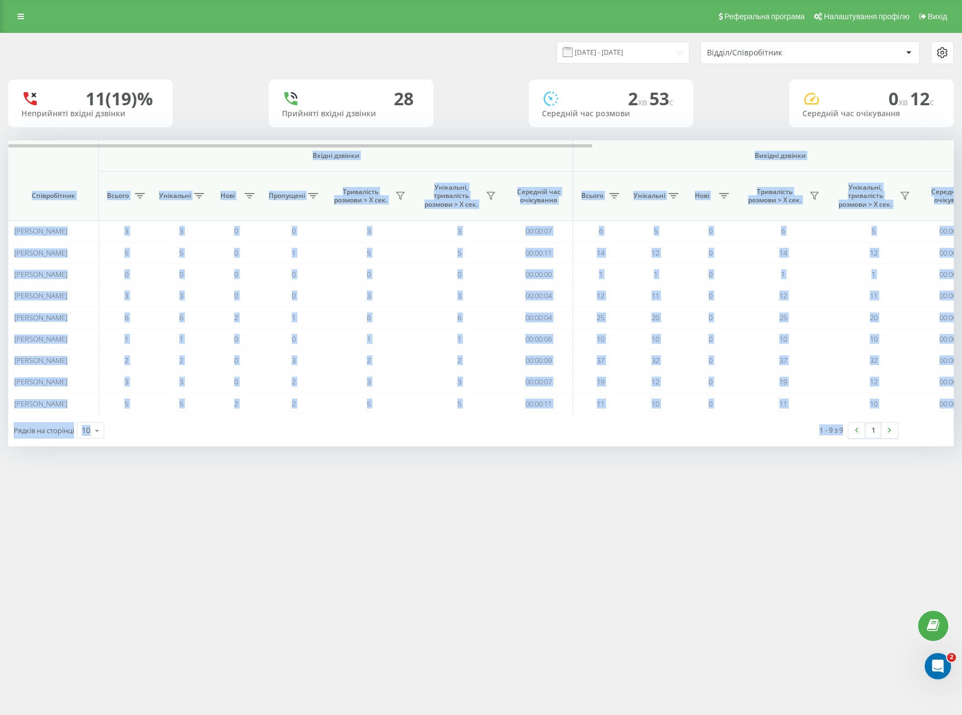 This screenshot has width=962, height=715. I want to click on span: Вихідні дзвінки, so click(780, 156).